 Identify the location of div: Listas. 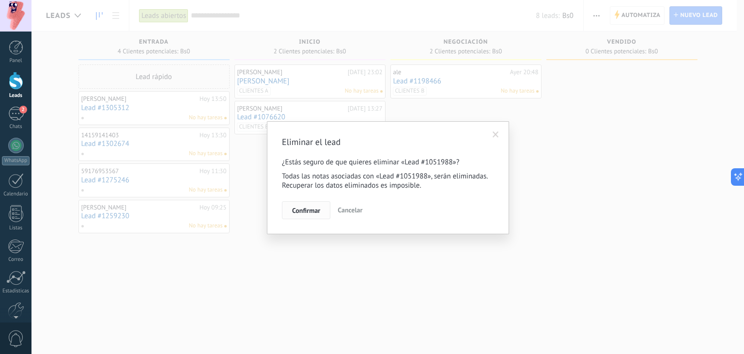
(16, 228).